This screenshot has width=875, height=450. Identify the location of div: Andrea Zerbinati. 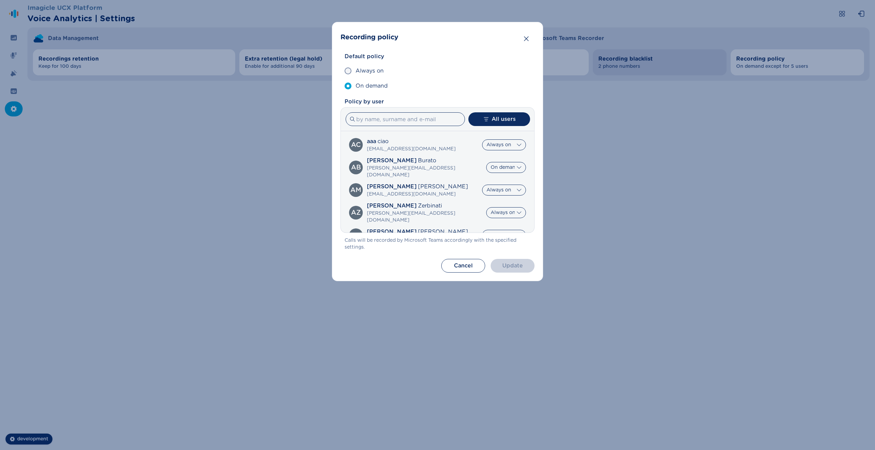
(356, 213).